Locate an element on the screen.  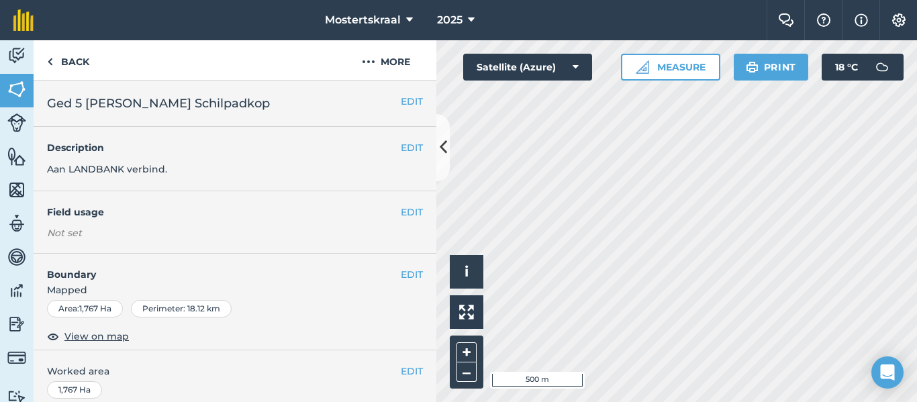
div: Perimeter : 18.12 km is located at coordinates (181, 309).